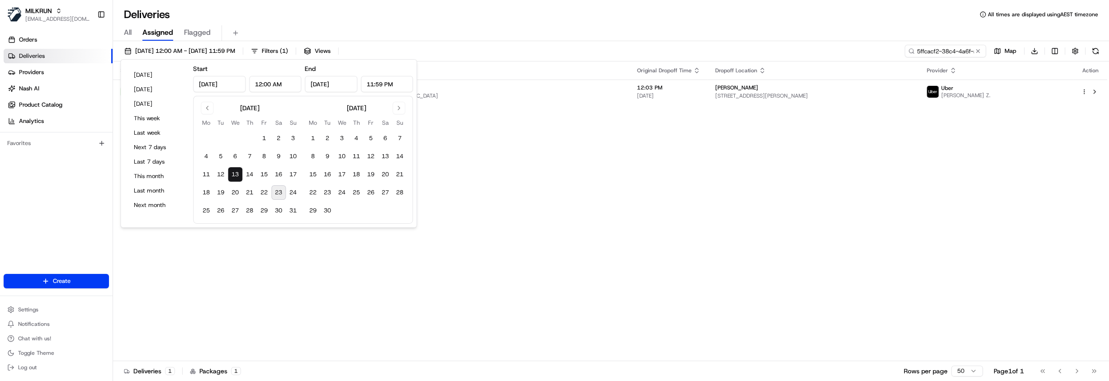  Describe the element at coordinates (99, 227) in the screenshot. I see `span: Pylon` at that location.